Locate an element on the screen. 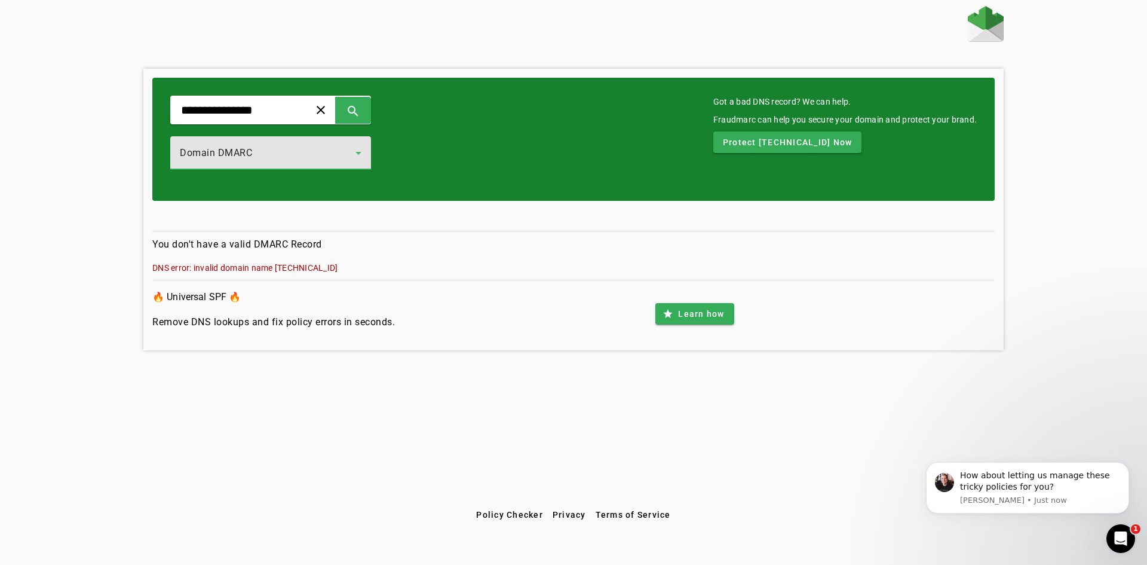 The height and width of the screenshot is (565, 1147). div: message notification from Keith, Just now. How about letting us manage these tricky policies for ... is located at coordinates (120, 41).